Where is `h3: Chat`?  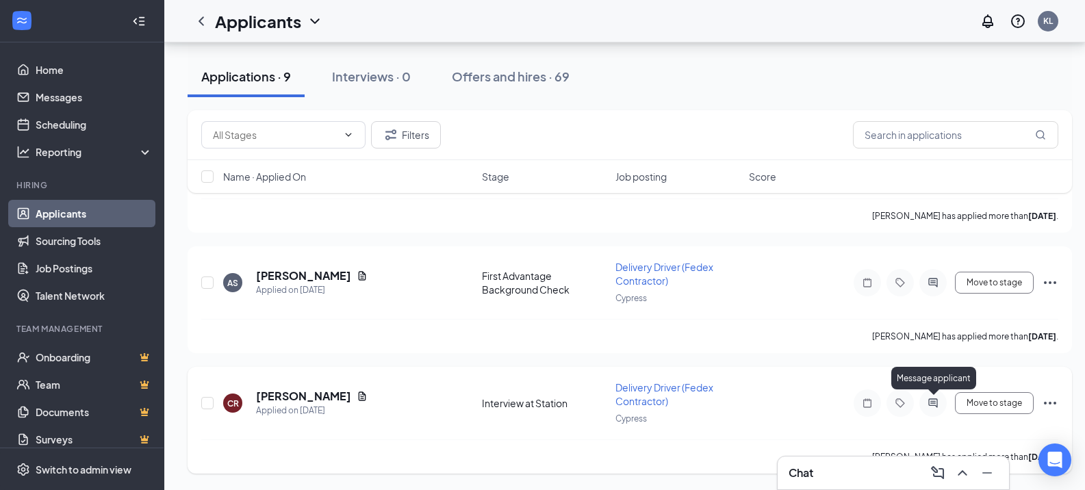
h3: Chat is located at coordinates (801, 473).